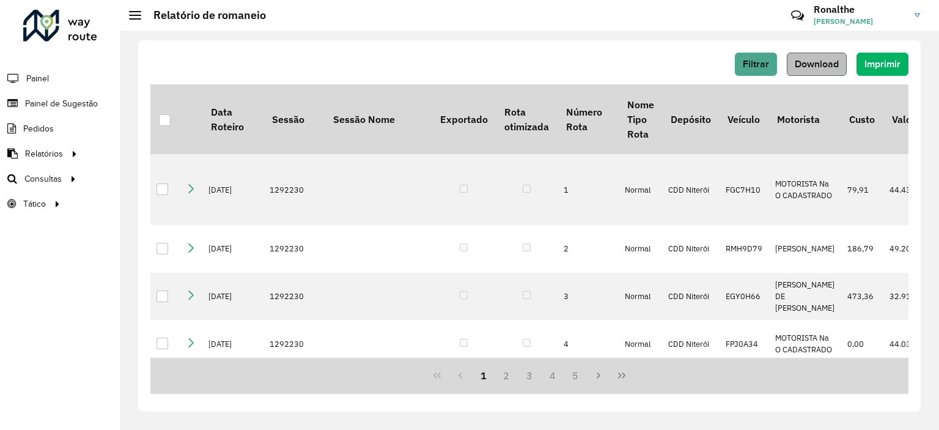 Image resolution: width=939 pixels, height=430 pixels. What do you see at coordinates (883, 64) in the screenshot?
I see `button: Imprimir` at bounding box center [883, 64].